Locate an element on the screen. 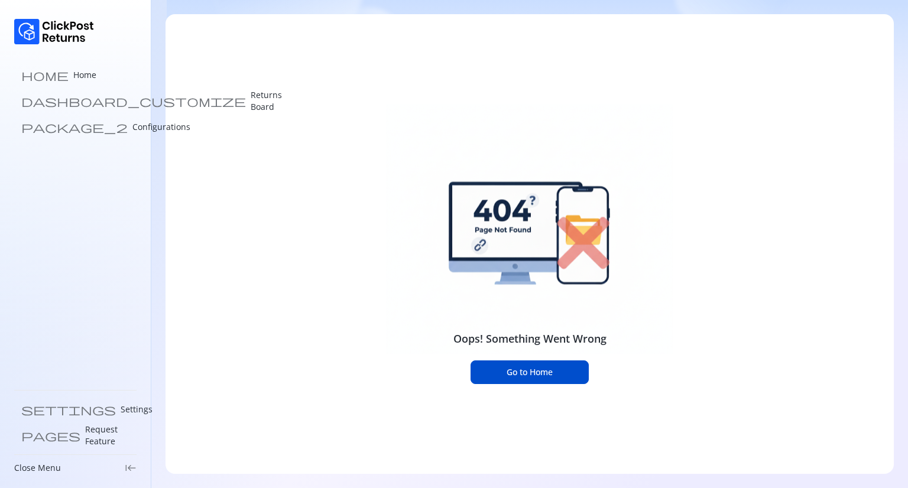 Image resolution: width=908 pixels, height=488 pixels. a: home Home is located at coordinates (75, 75).